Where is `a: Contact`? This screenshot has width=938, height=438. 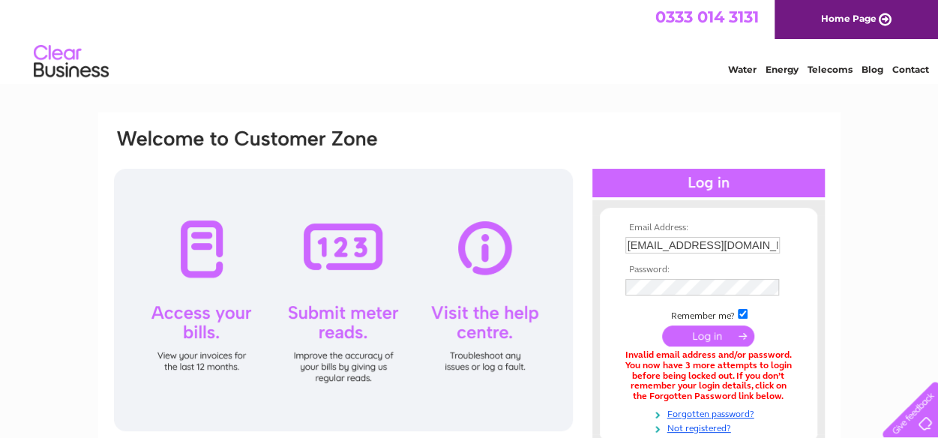
a: Contact is located at coordinates (910, 69).